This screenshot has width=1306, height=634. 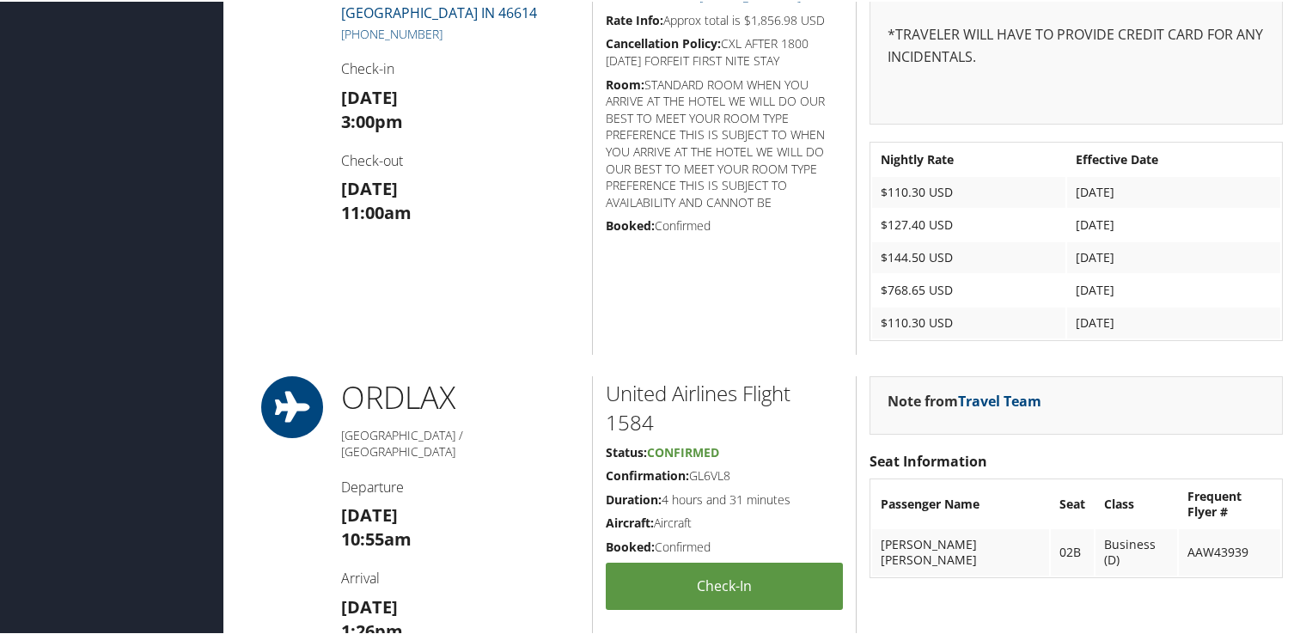 I want to click on h5: STANDARD ROOM WHEN YOU ARRIVE AT THE HOTEL WE WILL DO OUR BEST TO MEET YOUR ROOM TYPE PREFERENCE ..., so click(x=724, y=142).